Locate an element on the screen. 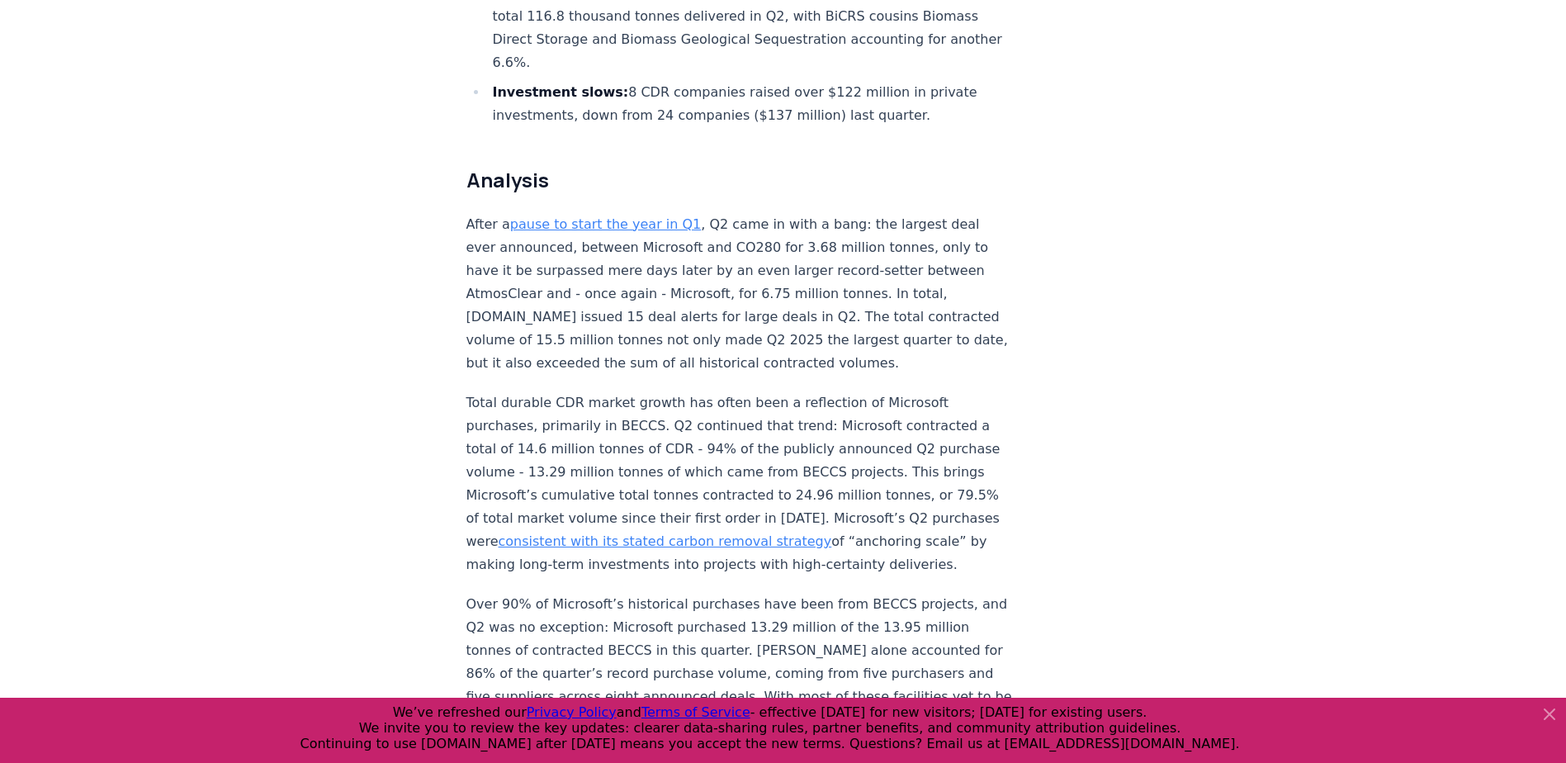 This screenshot has height=763, width=1566. li: 8 CDR companies raised over $122 million in private investments, down from 24 companies ($137 mil... is located at coordinates (750, 104).